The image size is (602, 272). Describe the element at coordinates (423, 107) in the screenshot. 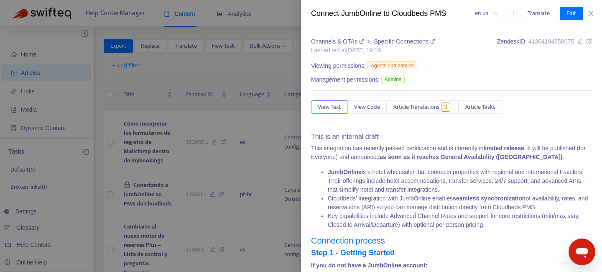

I see `button: Article Translations3` at that location.